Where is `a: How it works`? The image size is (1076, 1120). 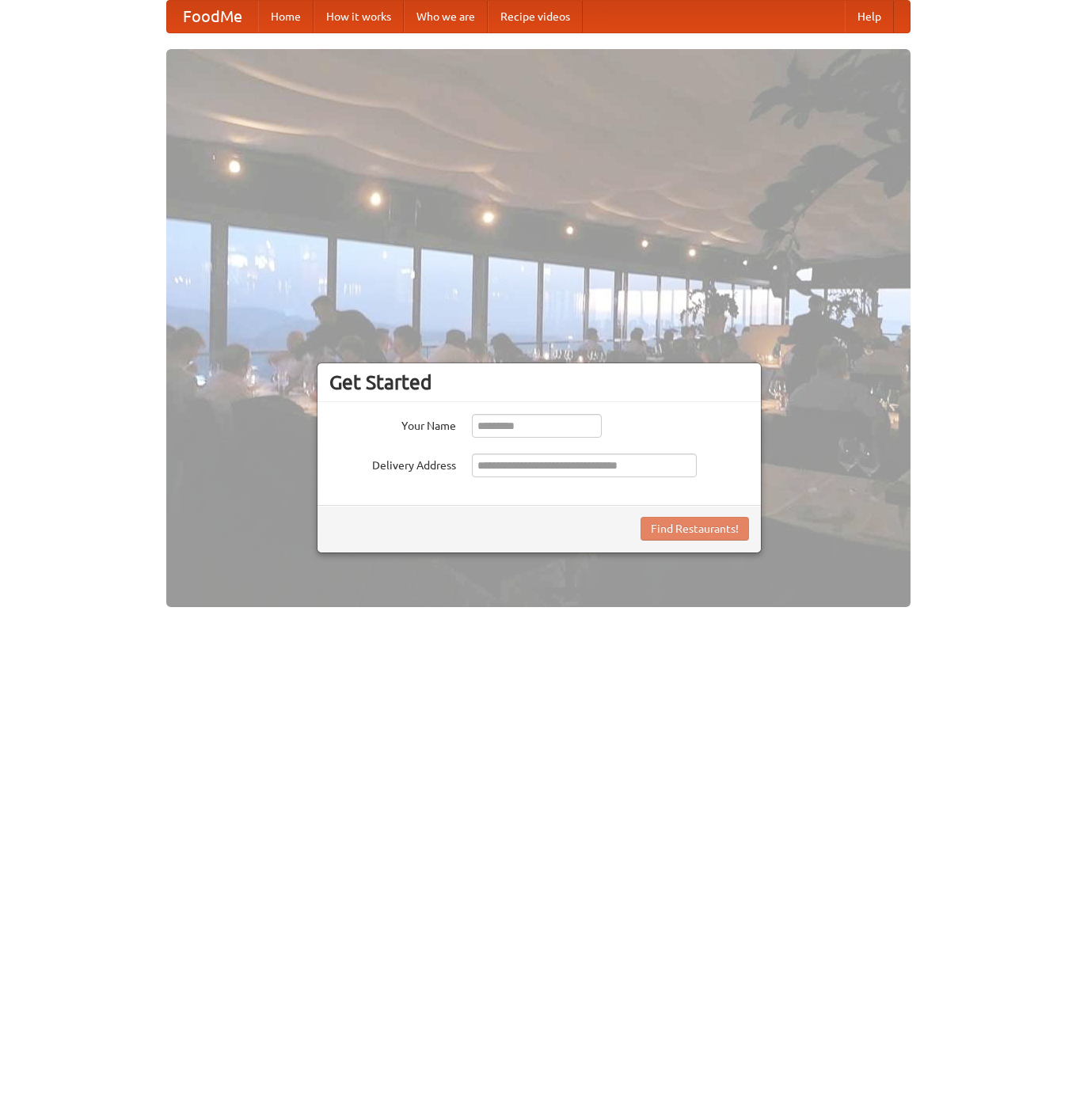 a: How it works is located at coordinates (359, 17).